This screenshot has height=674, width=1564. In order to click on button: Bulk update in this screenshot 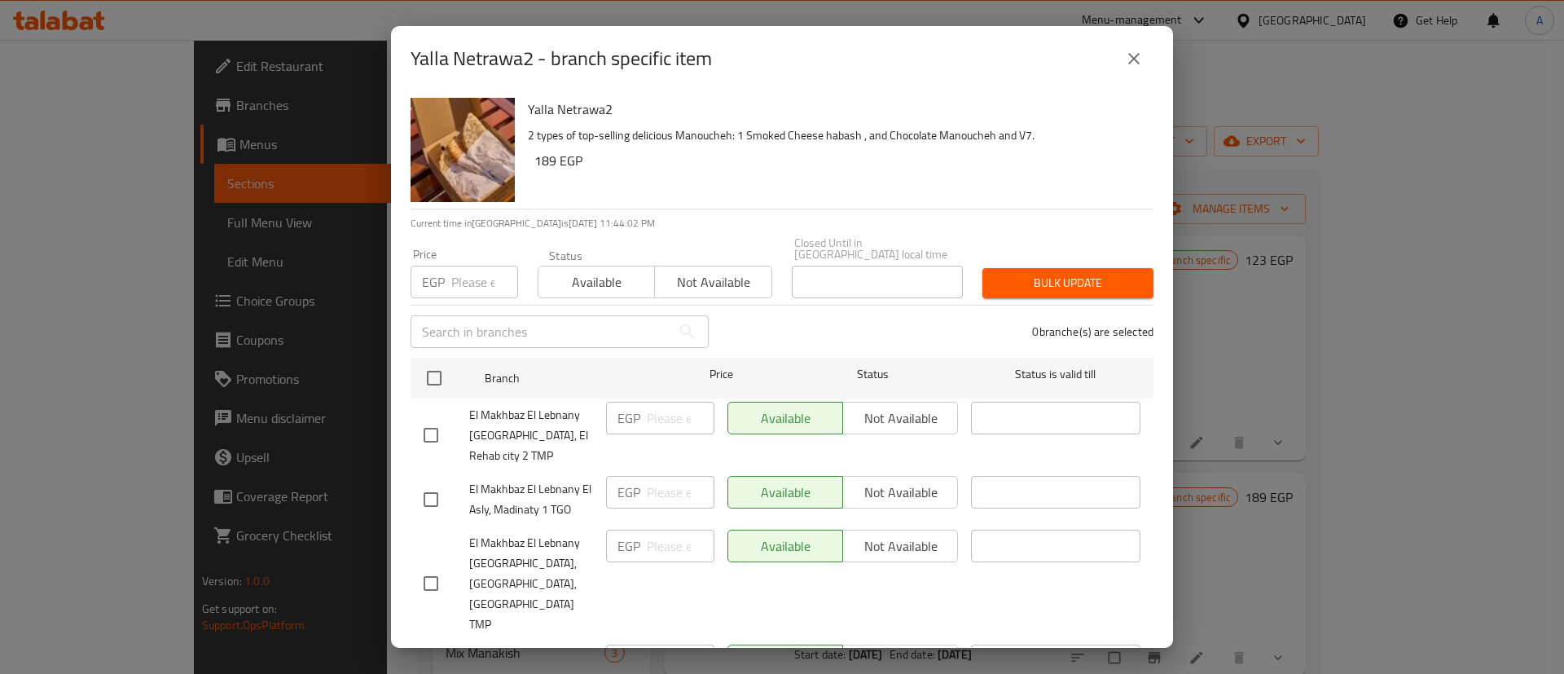, I will do `click(1068, 283)`.